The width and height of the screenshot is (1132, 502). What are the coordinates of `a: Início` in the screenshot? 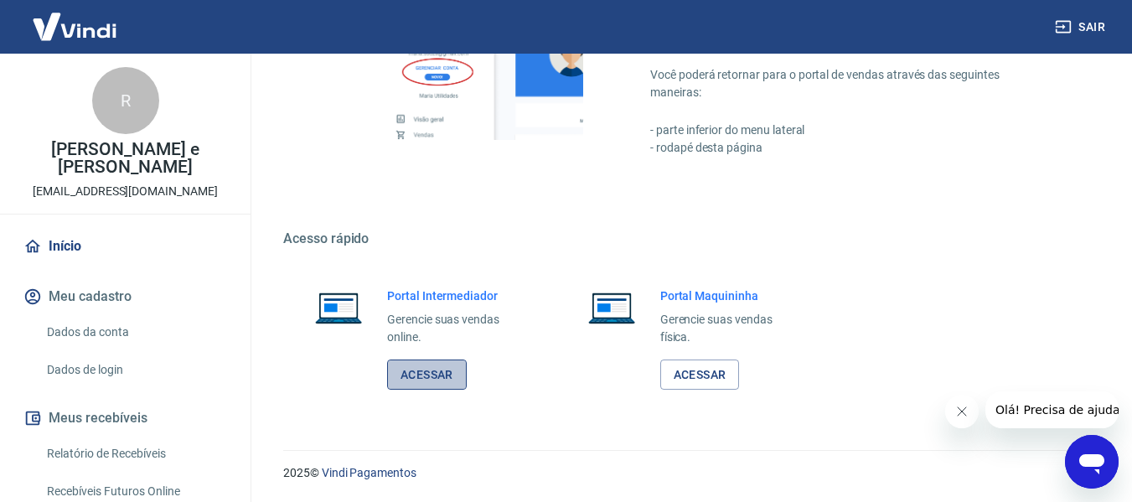 It's located at (125, 246).